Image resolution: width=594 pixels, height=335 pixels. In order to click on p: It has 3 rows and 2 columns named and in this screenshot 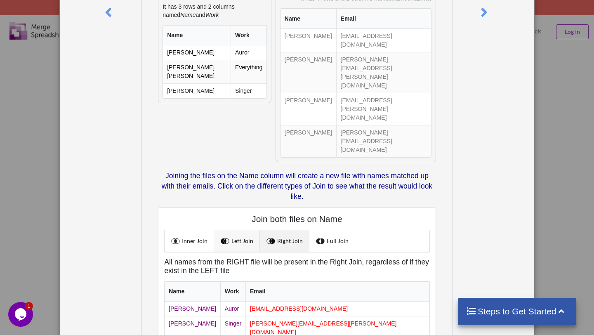, I will do `click(214, 11)`.